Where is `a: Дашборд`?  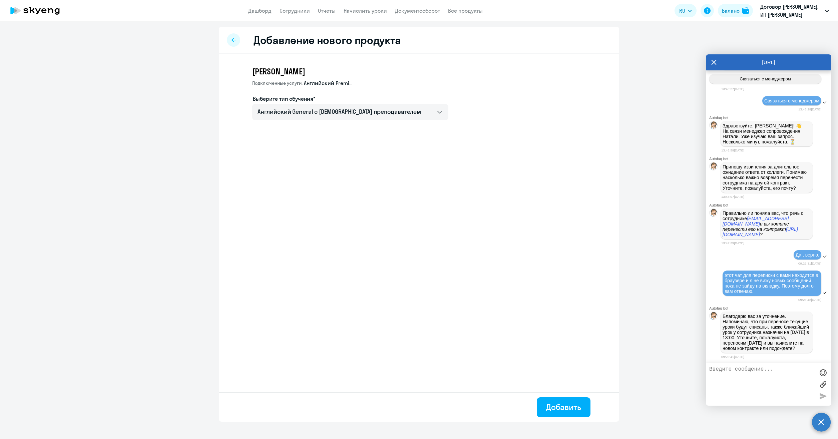 a: Дашборд is located at coordinates (260, 11).